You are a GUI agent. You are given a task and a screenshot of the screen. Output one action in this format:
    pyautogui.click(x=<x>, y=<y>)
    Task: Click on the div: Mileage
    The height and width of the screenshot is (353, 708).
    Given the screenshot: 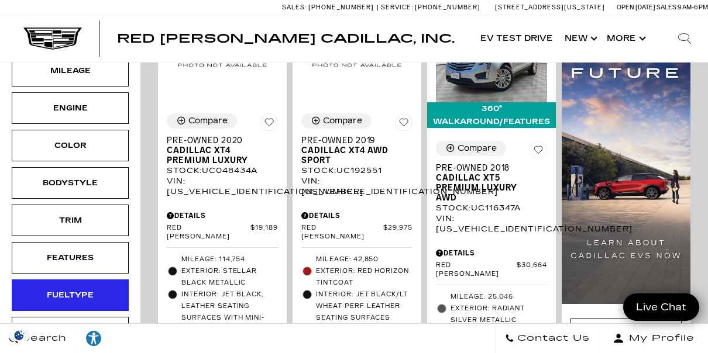 What is the action you would take?
    pyautogui.click(x=70, y=71)
    